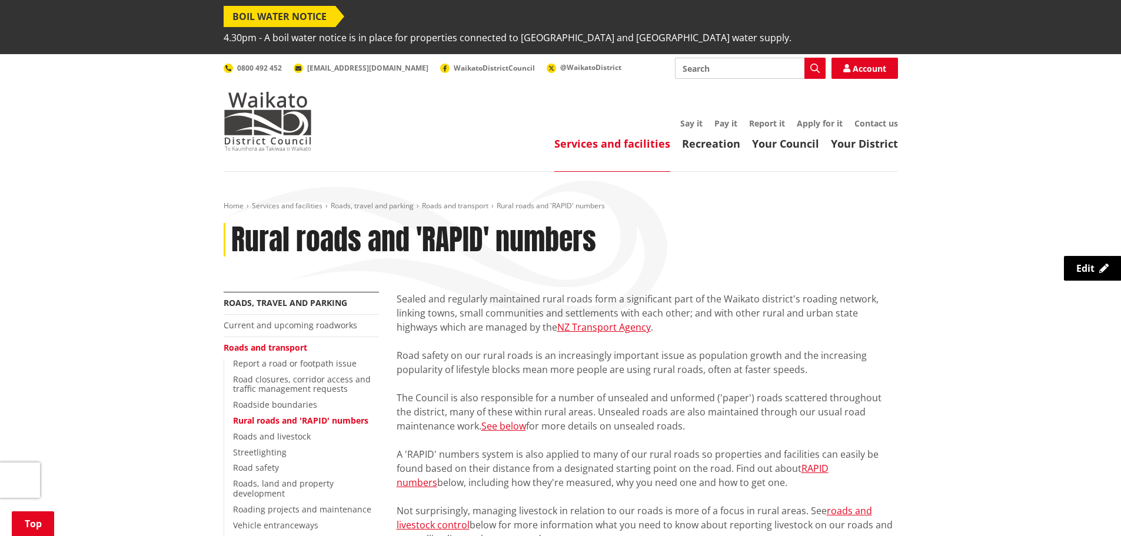  Describe the element at coordinates (283, 489) in the screenshot. I see `a: Roads, land and property development` at that location.